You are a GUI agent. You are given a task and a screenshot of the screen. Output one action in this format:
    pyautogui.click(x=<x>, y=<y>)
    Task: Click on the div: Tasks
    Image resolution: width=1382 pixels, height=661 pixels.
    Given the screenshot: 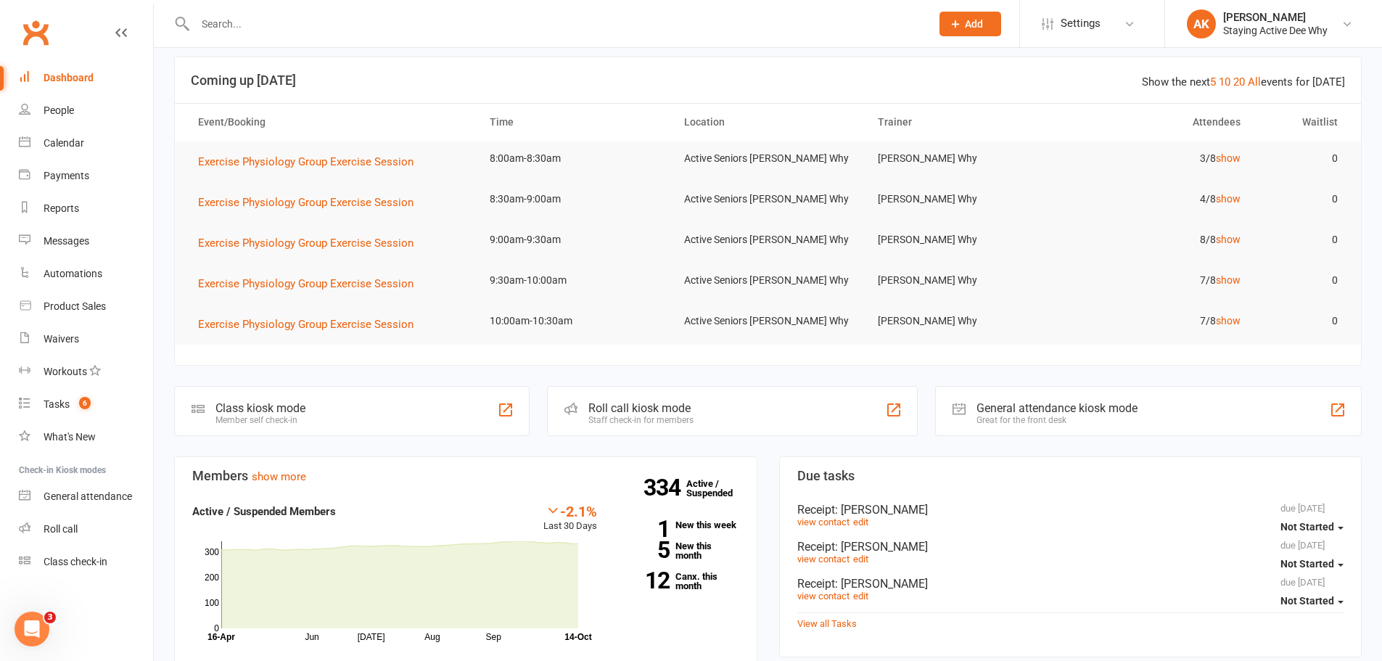 What is the action you would take?
    pyautogui.click(x=57, y=404)
    